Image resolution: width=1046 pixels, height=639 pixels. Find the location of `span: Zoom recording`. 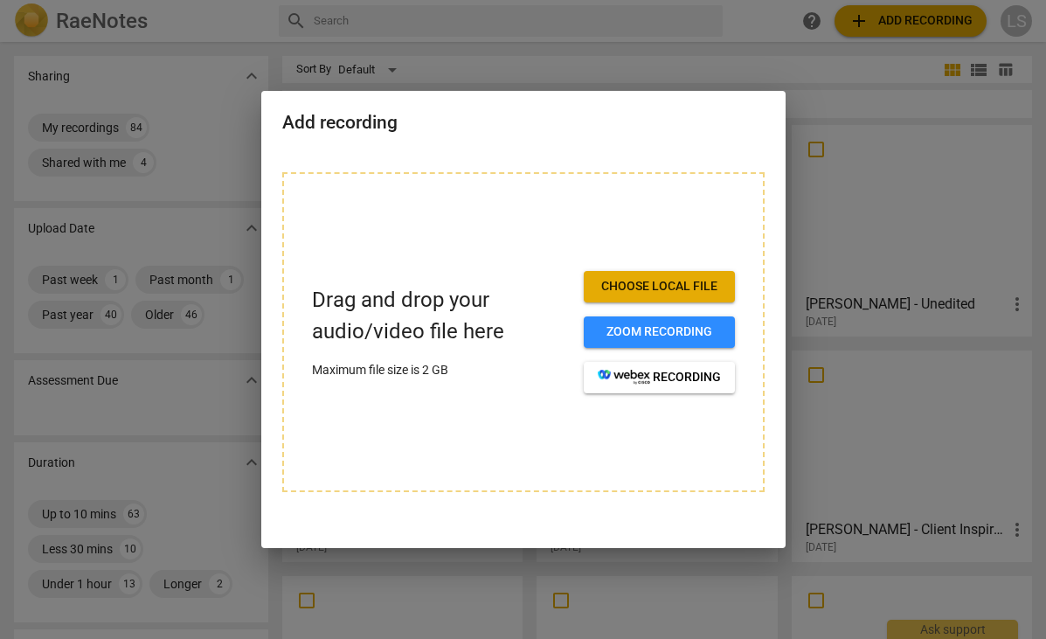

span: Zoom recording is located at coordinates (659, 332).